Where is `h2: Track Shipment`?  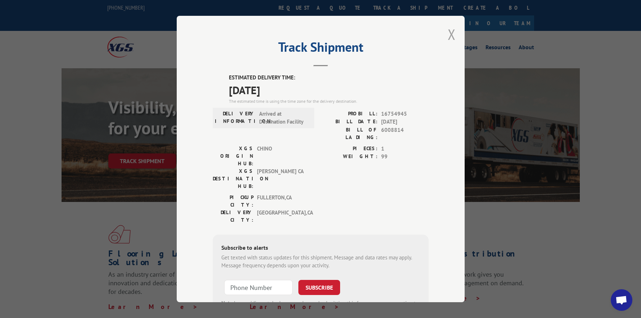 h2: Track Shipment is located at coordinates (321, 49).